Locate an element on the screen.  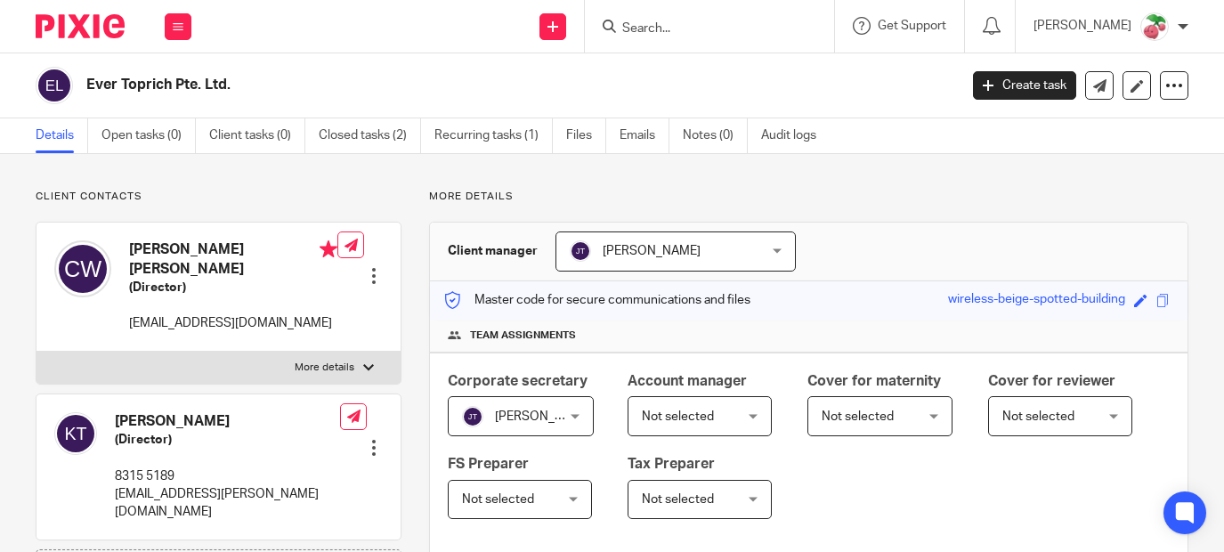
a: Files is located at coordinates (586, 135).